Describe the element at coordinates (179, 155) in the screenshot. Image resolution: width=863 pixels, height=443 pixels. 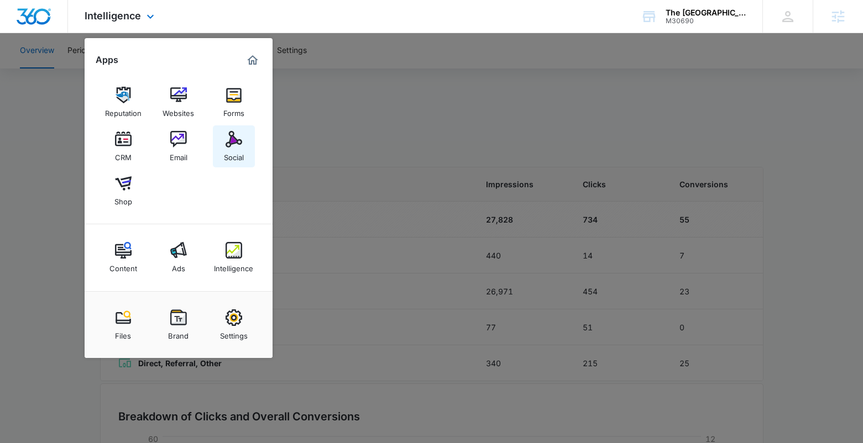
I see `div: Email` at that location.